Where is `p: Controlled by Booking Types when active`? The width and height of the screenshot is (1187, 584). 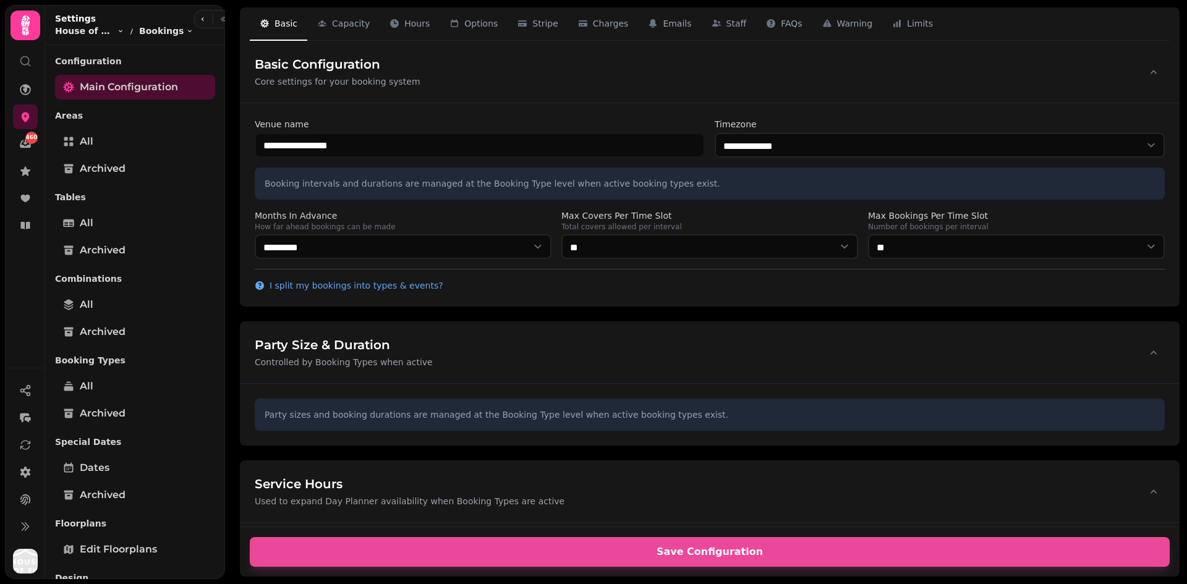
p: Controlled by Booking Types when active is located at coordinates (344, 362).